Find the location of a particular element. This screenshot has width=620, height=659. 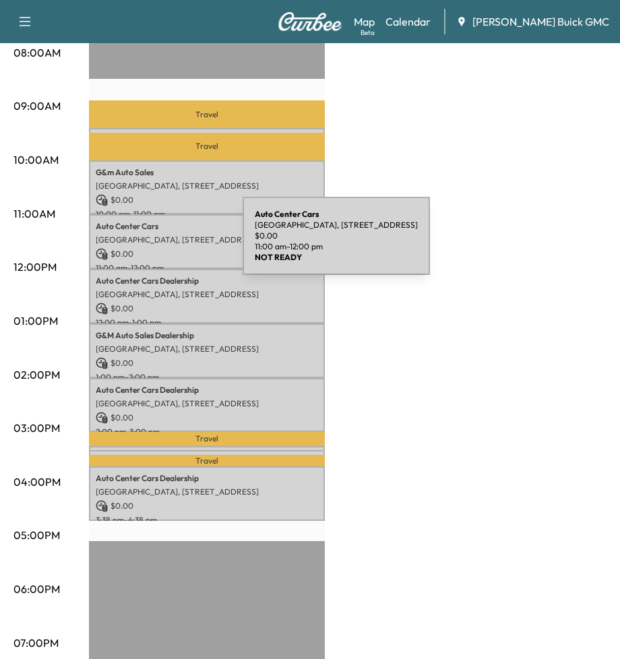

div: Beta is located at coordinates (367, 32).